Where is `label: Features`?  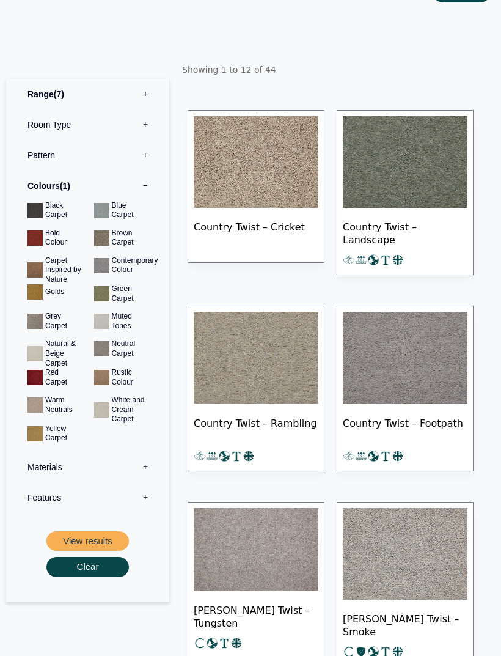
label: Features is located at coordinates (87, 498).